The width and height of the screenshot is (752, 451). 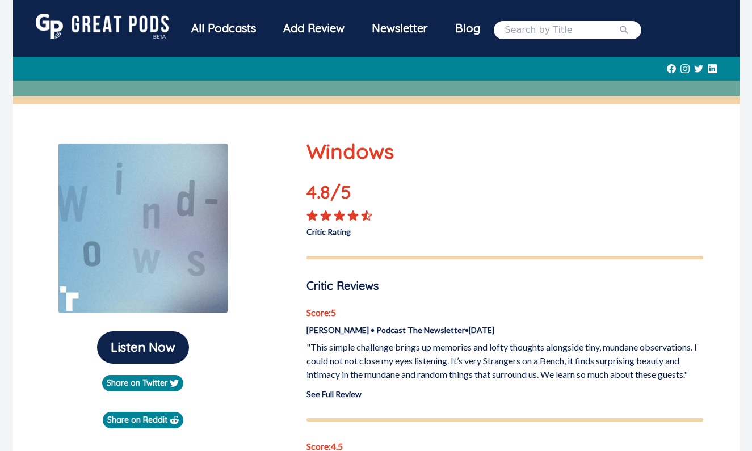 I want to click on a: See Full Review, so click(x=334, y=394).